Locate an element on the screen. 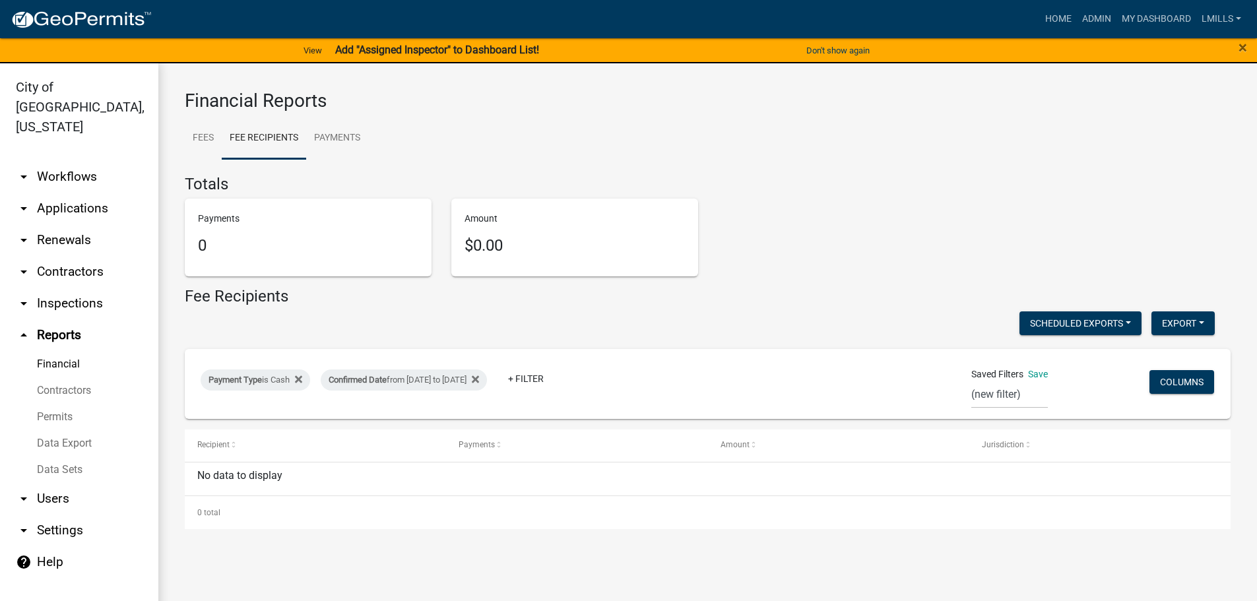 The width and height of the screenshot is (1257, 601). span: Saved Filters is located at coordinates (997, 374).